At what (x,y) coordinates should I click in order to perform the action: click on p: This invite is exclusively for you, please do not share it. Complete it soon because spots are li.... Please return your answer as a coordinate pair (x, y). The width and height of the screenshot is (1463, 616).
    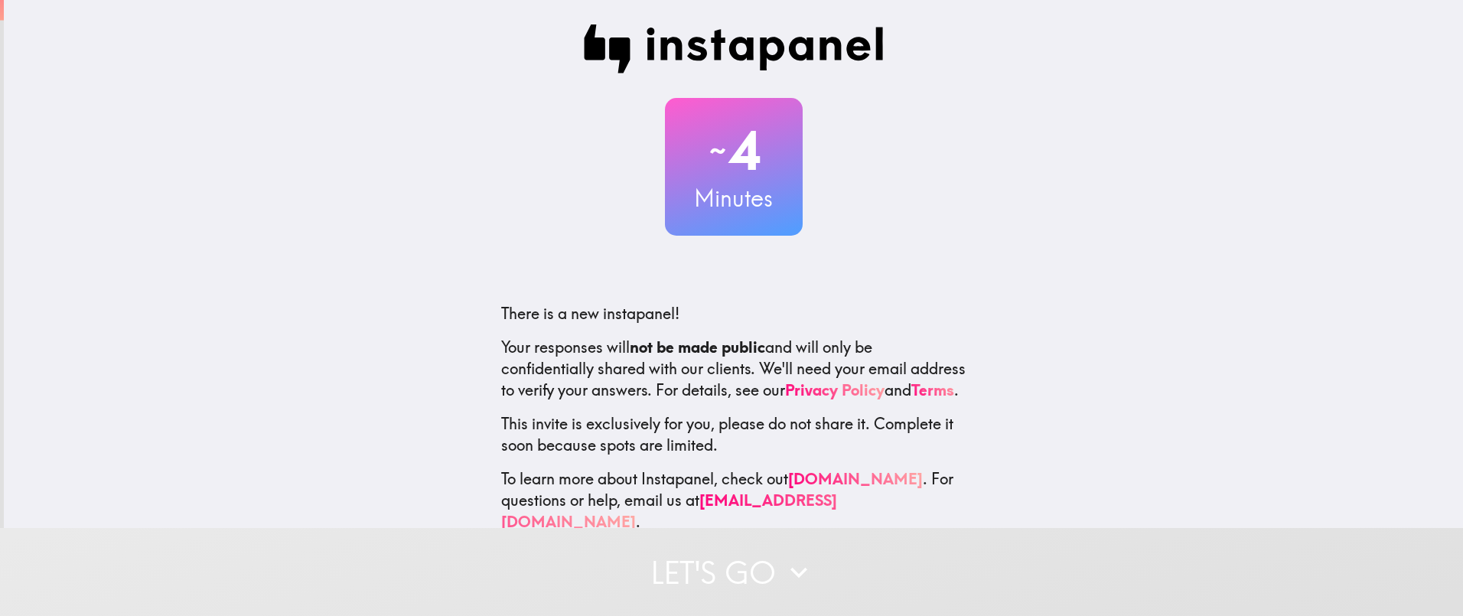
    Looking at the image, I should click on (734, 435).